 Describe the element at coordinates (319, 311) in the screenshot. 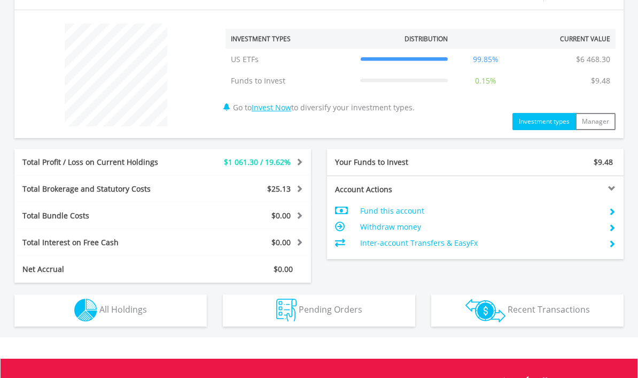

I see `button: Pending Orders` at that location.